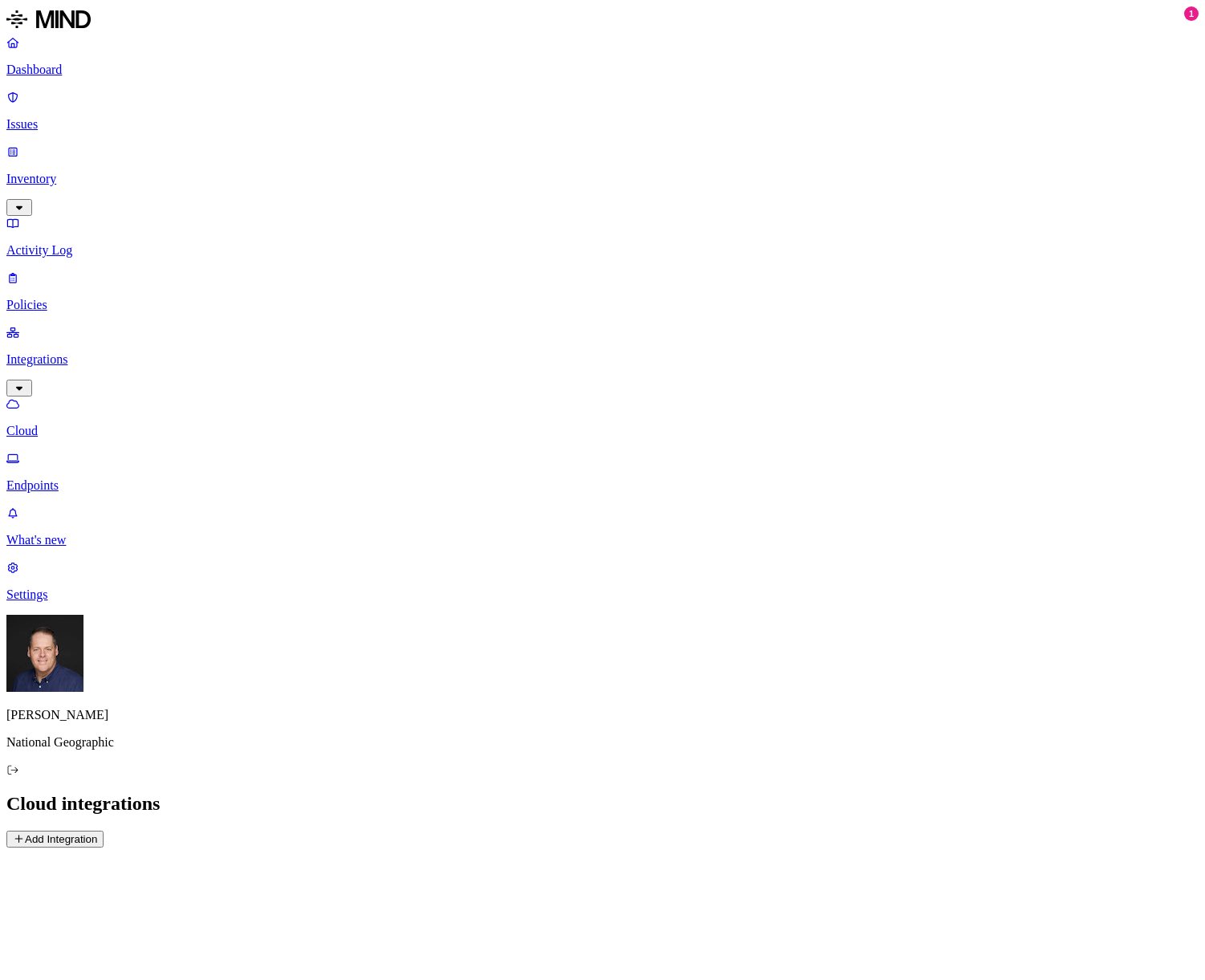 The width and height of the screenshot is (1205, 980). I want to click on p: Settings, so click(602, 594).